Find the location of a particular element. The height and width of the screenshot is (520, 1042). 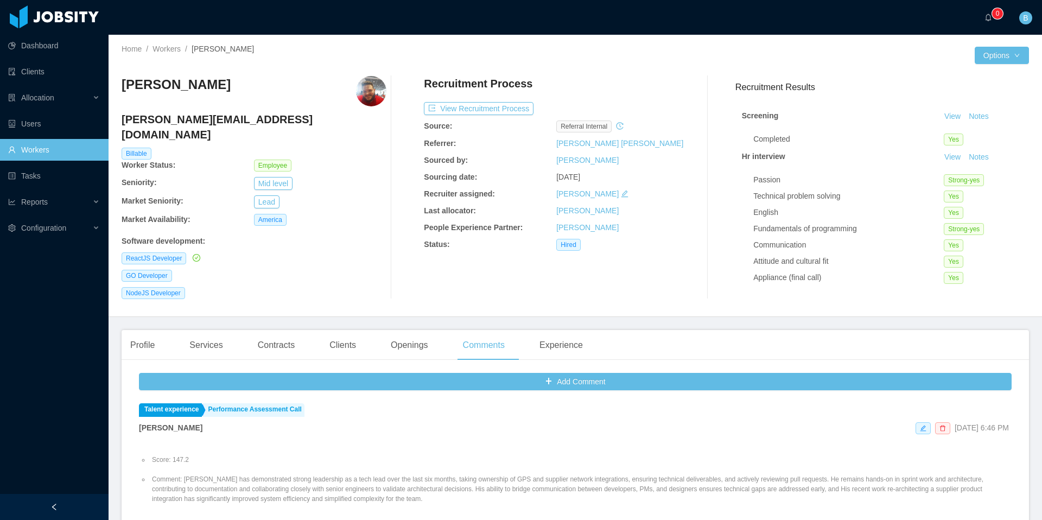

div: Attitude and cultural fit is located at coordinates (849, 261).